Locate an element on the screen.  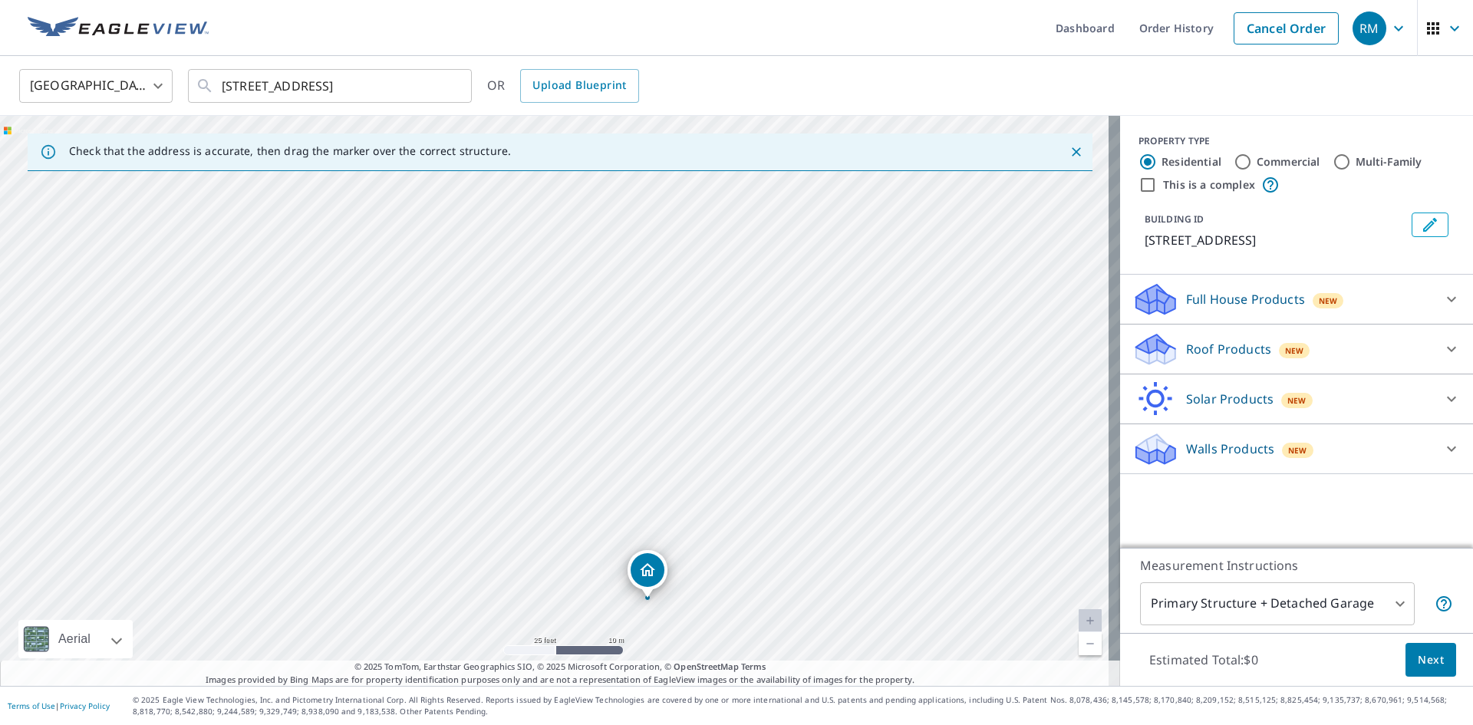
a: Terms of Use is located at coordinates (31, 706).